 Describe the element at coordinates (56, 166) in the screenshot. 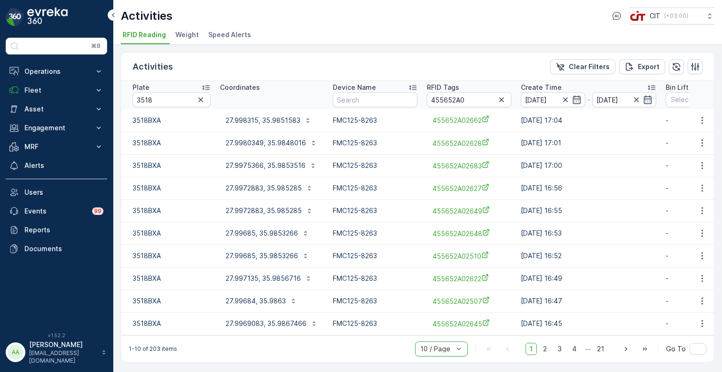

I see `a: Alerts` at that location.